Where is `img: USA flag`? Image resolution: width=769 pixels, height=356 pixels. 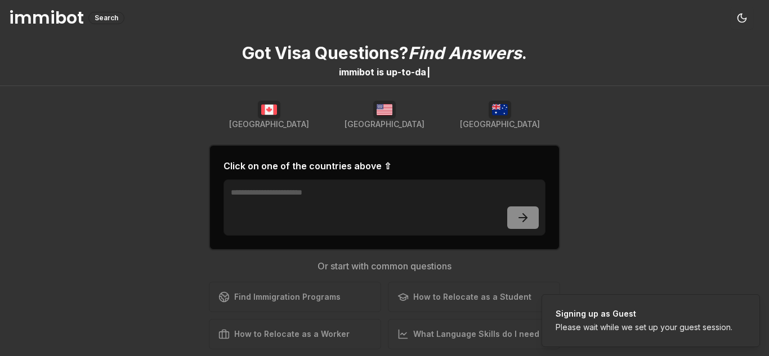 img: USA flag is located at coordinates (384, 110).